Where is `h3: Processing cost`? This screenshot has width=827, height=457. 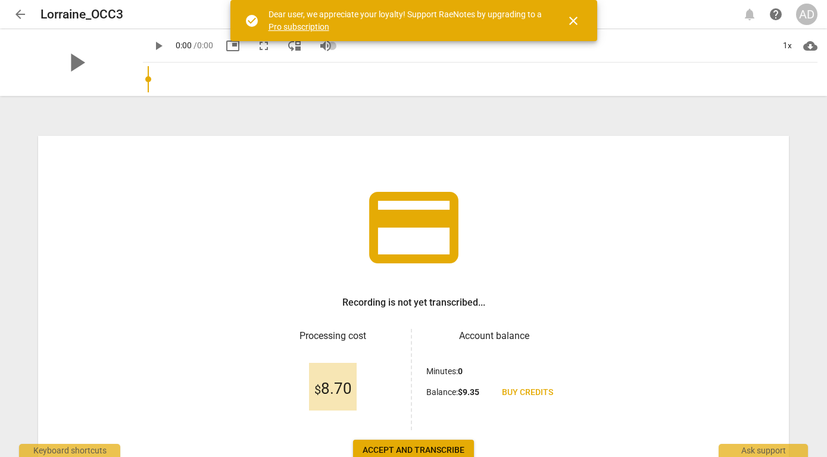 h3: Processing cost is located at coordinates (333, 336).